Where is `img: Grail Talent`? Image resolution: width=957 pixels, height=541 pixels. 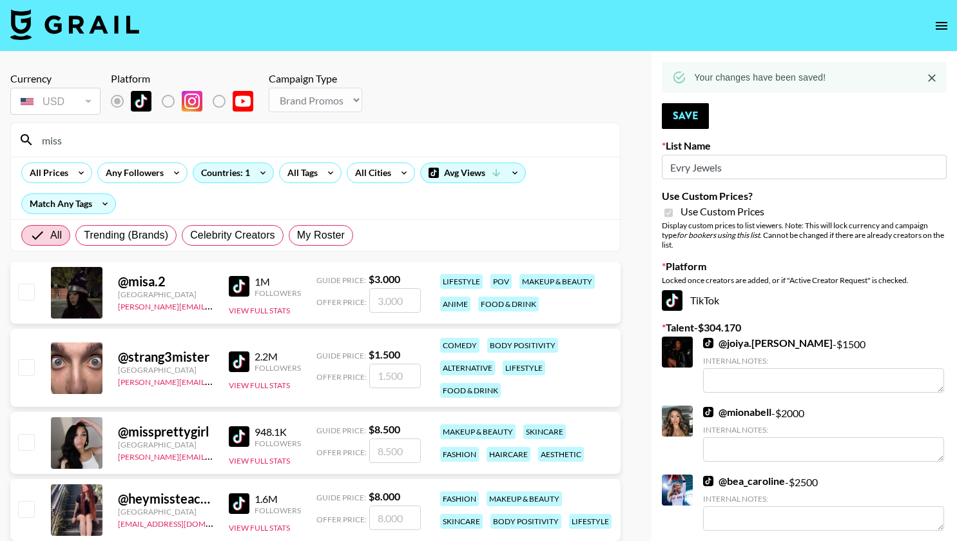 img: Grail Talent is located at coordinates (75, 24).